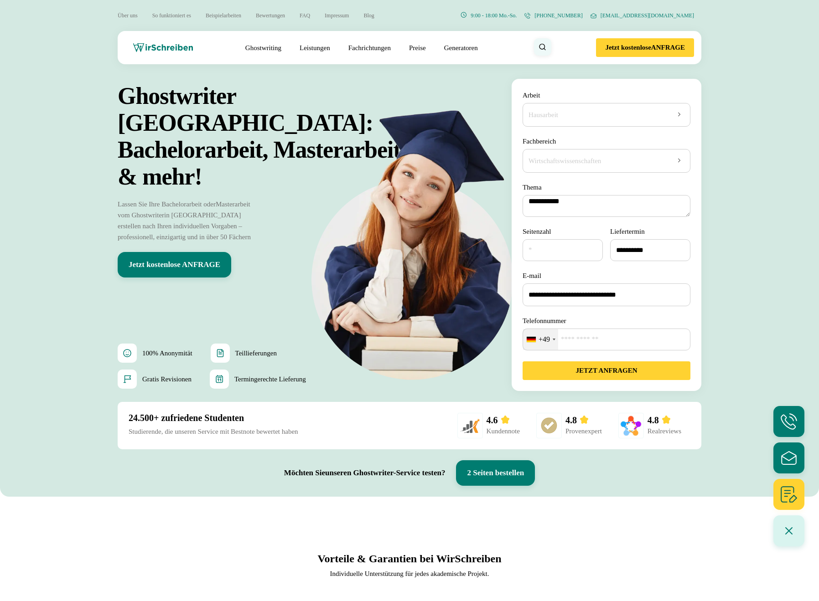 Image resolution: width=819 pixels, height=601 pixels. Describe the element at coordinates (627, 232) in the screenshot. I see `label: Liefertermin` at that location.